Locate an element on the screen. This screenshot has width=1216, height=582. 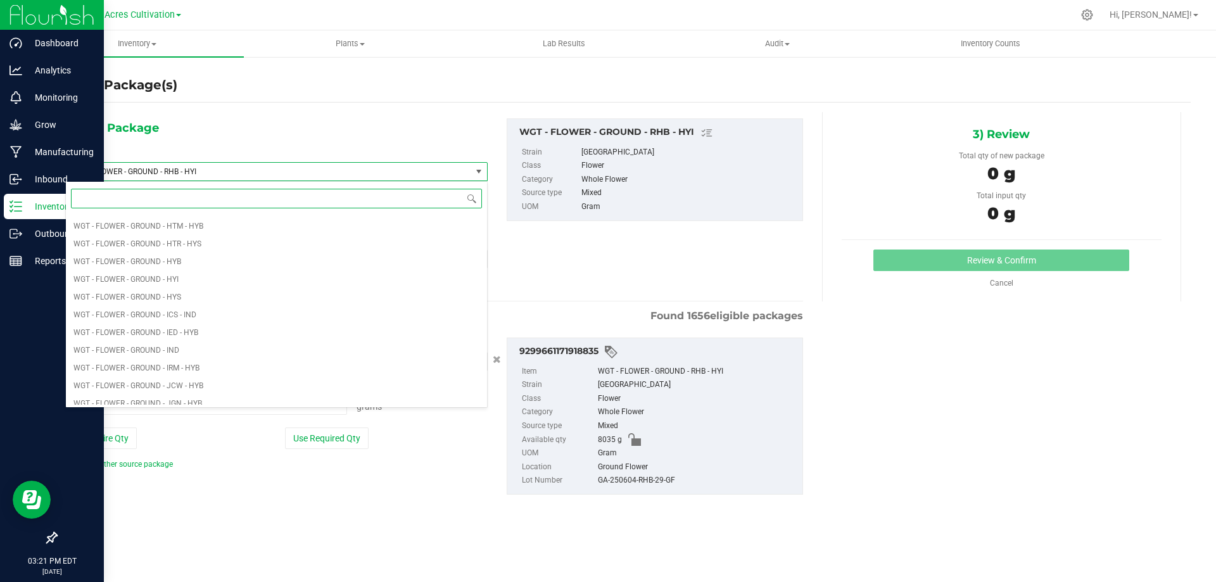
inline-svg: Outbound is located at coordinates (16, 234).